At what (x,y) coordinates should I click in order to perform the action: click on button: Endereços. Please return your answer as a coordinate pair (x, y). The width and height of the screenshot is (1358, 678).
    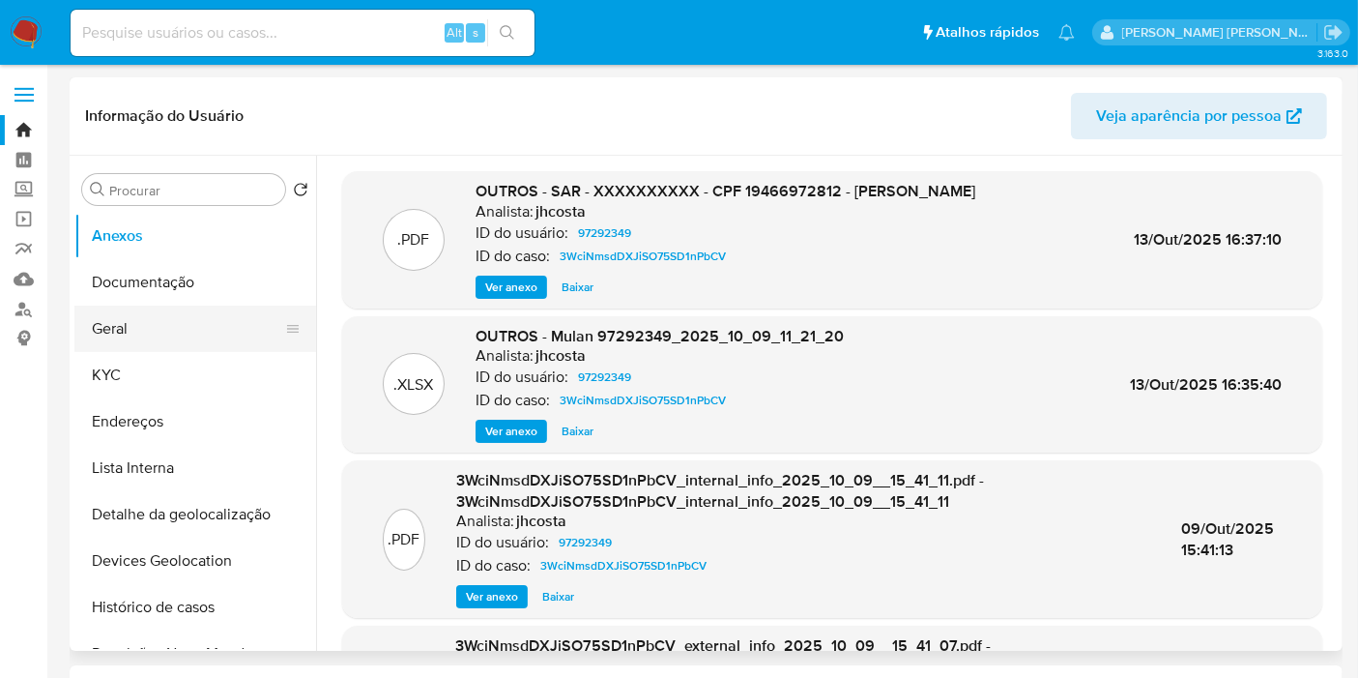
    Looking at the image, I should click on (195, 421).